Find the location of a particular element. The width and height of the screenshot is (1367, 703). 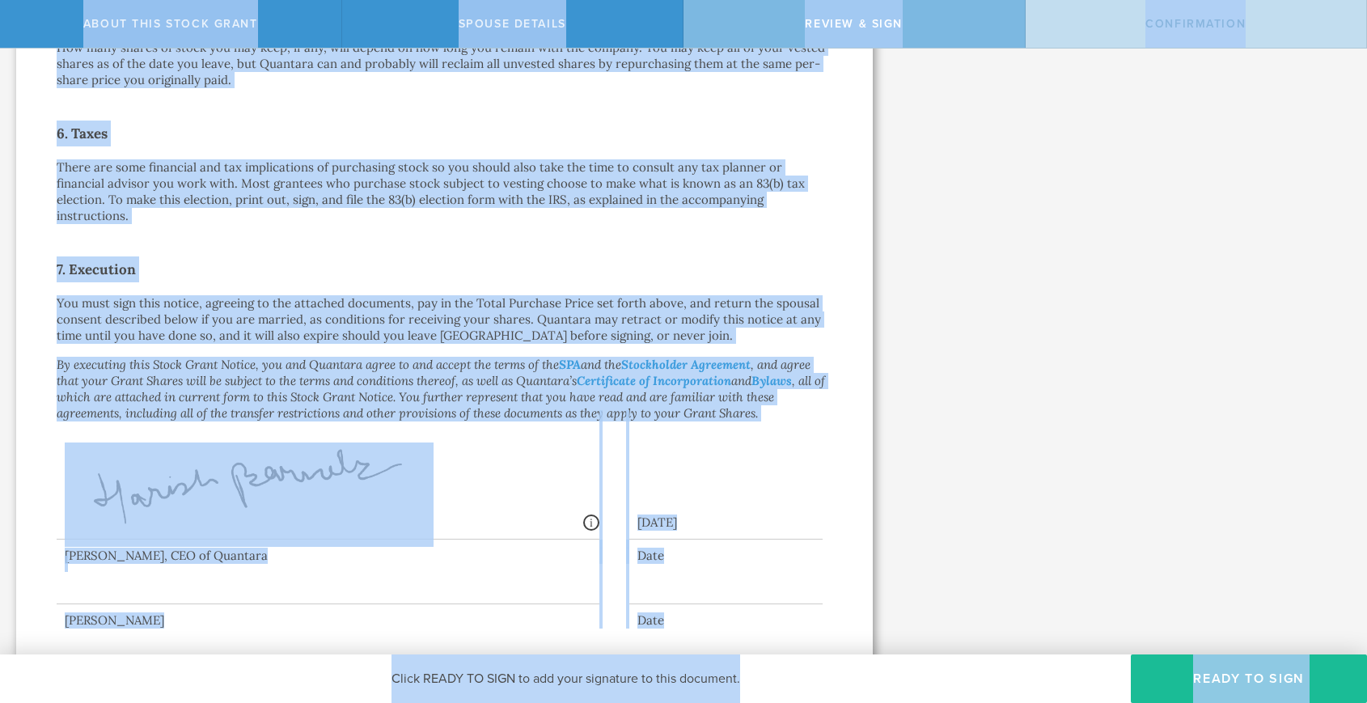

div: Date is located at coordinates (726, 620).